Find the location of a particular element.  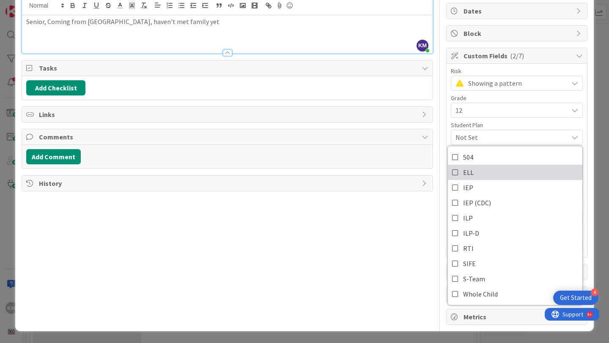

div: Get Started is located at coordinates (575, 298).